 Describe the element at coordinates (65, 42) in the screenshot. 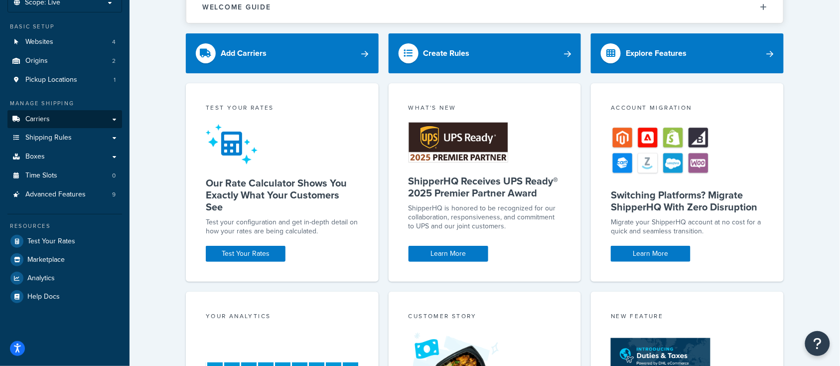

I see `a: Websites4` at that location.